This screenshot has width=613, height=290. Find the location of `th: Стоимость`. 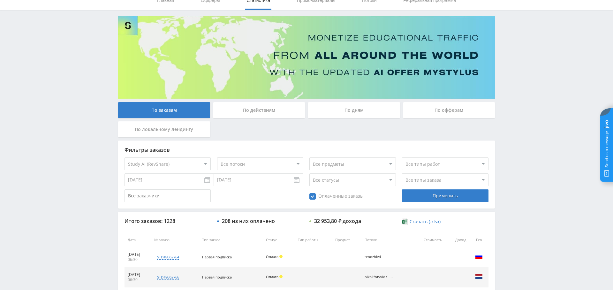

th: Стоимость is located at coordinates (428, 240).